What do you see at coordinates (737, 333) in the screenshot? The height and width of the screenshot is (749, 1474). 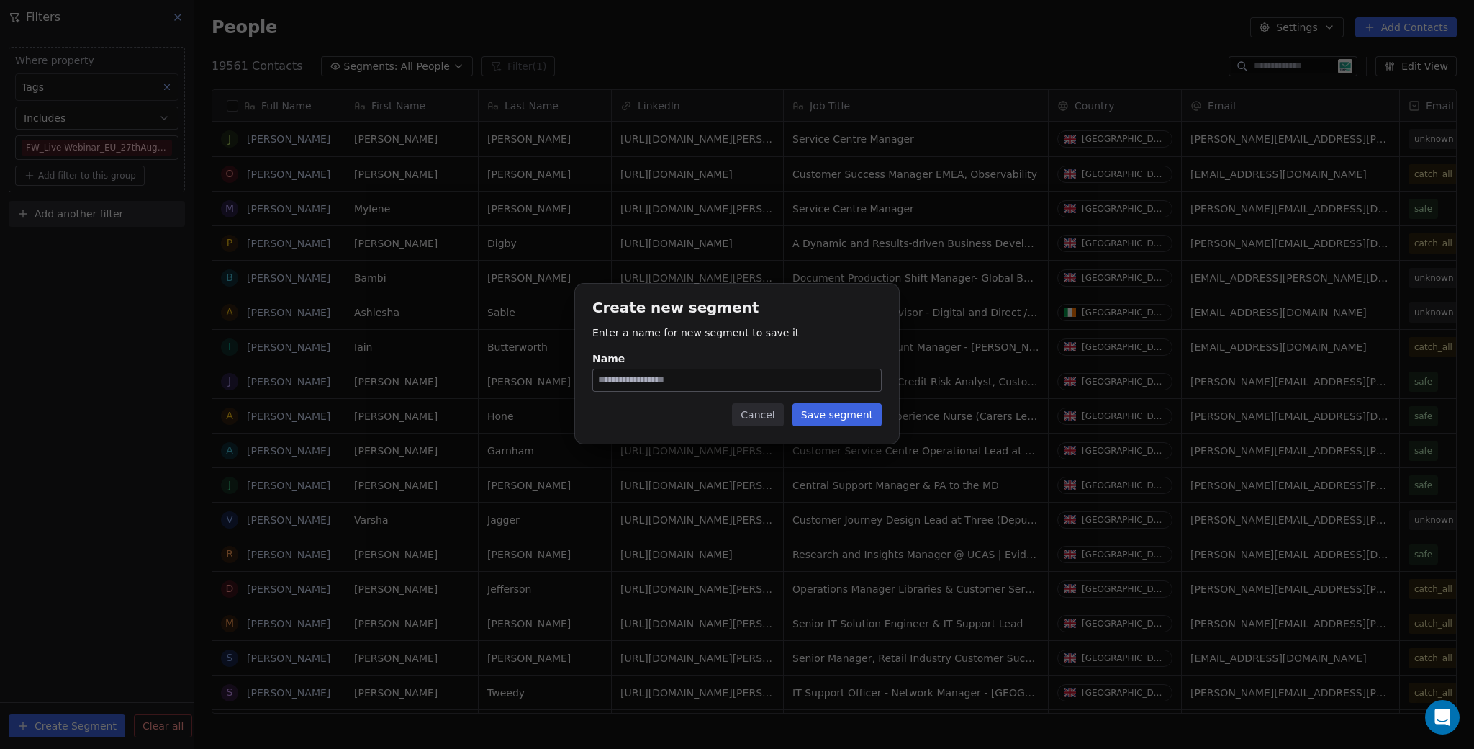 I see `p: Enter a name for new segment to save it` at bounding box center [737, 333].